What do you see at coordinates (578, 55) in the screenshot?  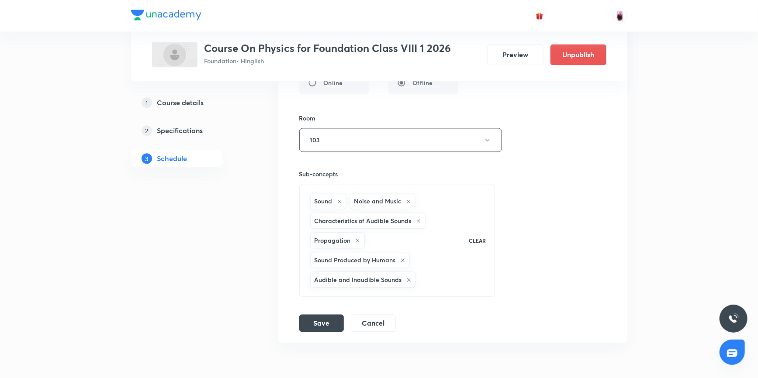 I see `button: Unpublish` at bounding box center [578, 55].